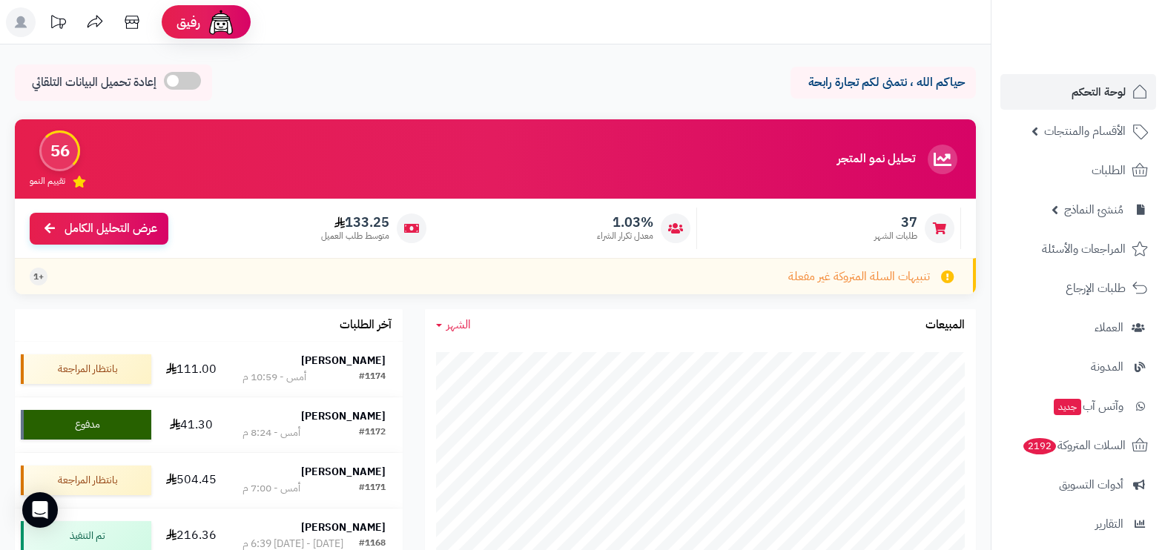  Describe the element at coordinates (859, 277) in the screenshot. I see `span: تنبيهات السلة المتروكة غير مفعلة` at that location.